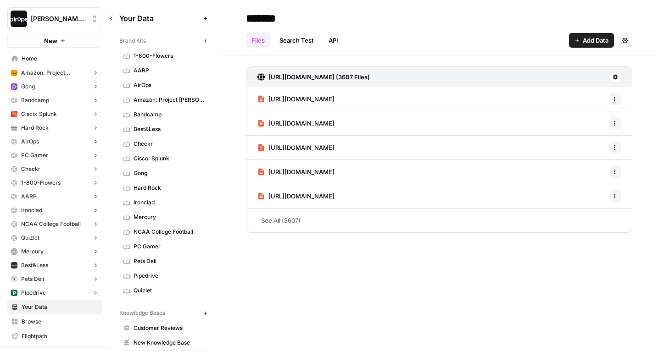  What do you see at coordinates (14, 293) in the screenshot?
I see `img: indf61bpspe8pydji63wg7a5hbqu` at bounding box center [14, 293].